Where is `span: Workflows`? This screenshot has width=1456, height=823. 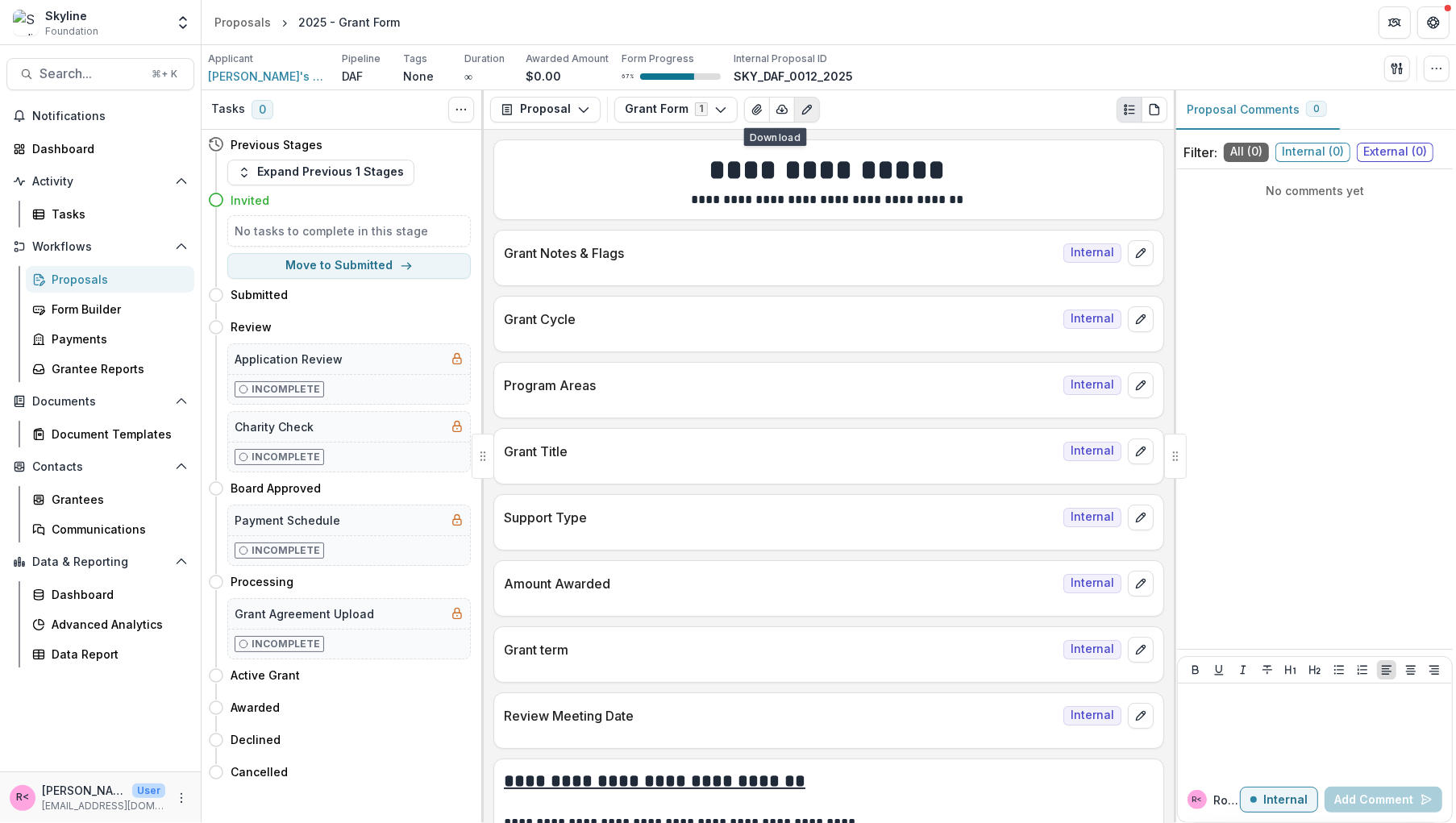 span: Workflows is located at coordinates (100, 247).